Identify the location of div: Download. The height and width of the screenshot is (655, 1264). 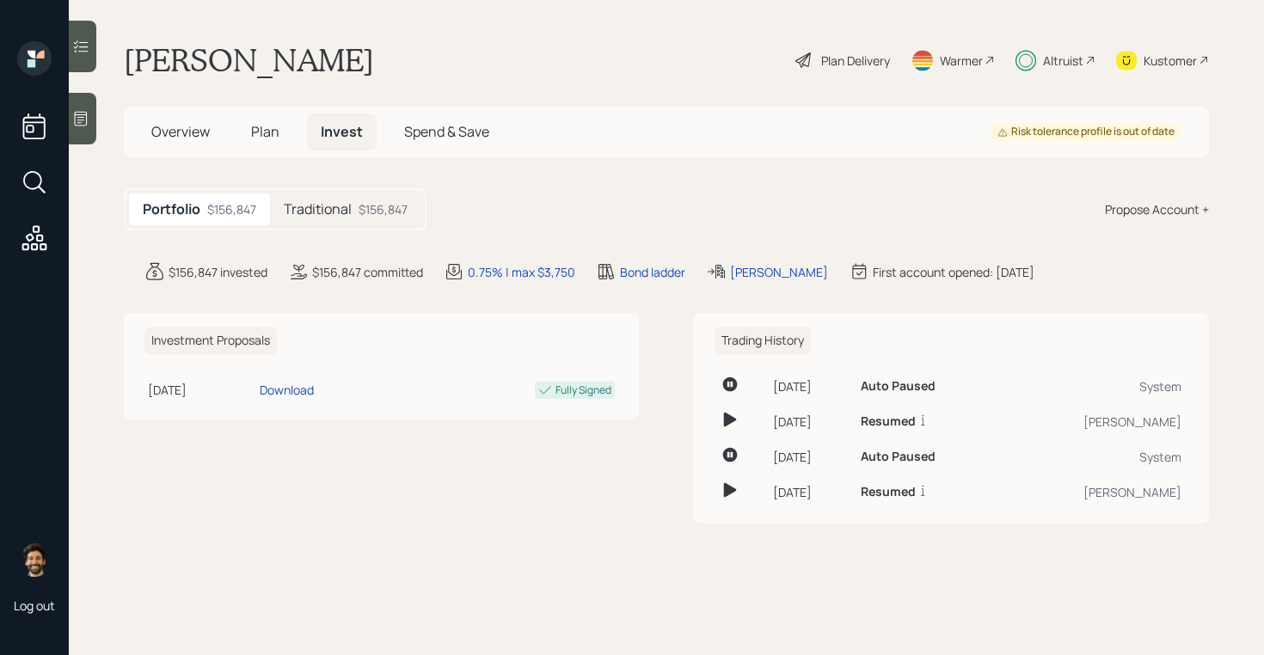
(286, 390).